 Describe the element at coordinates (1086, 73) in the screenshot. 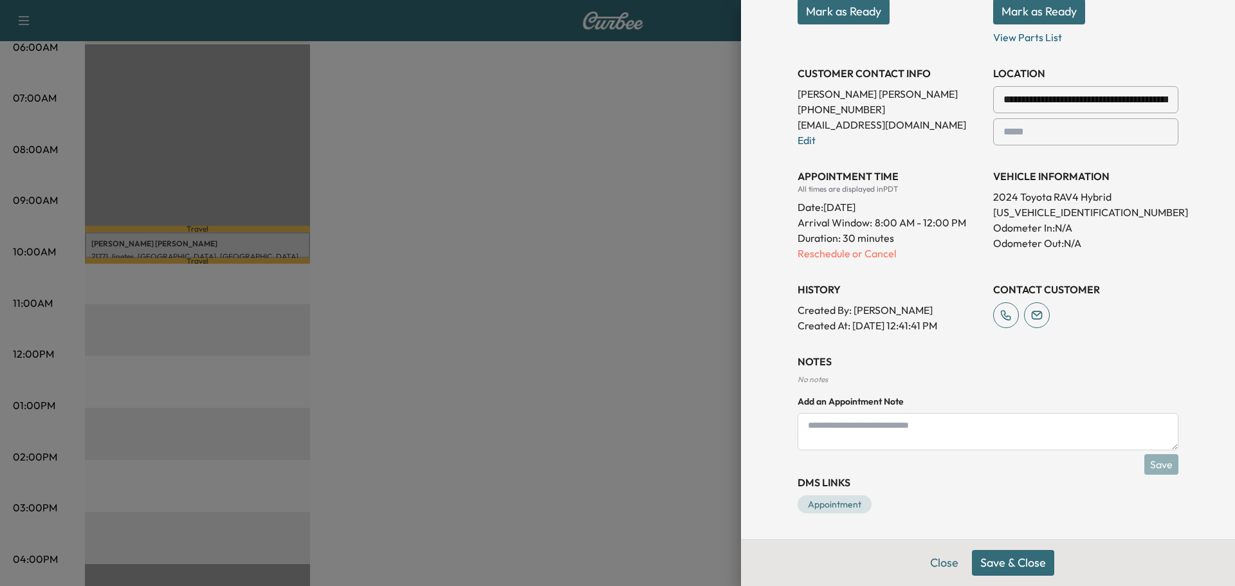

I see `h3: LOCATION` at that location.